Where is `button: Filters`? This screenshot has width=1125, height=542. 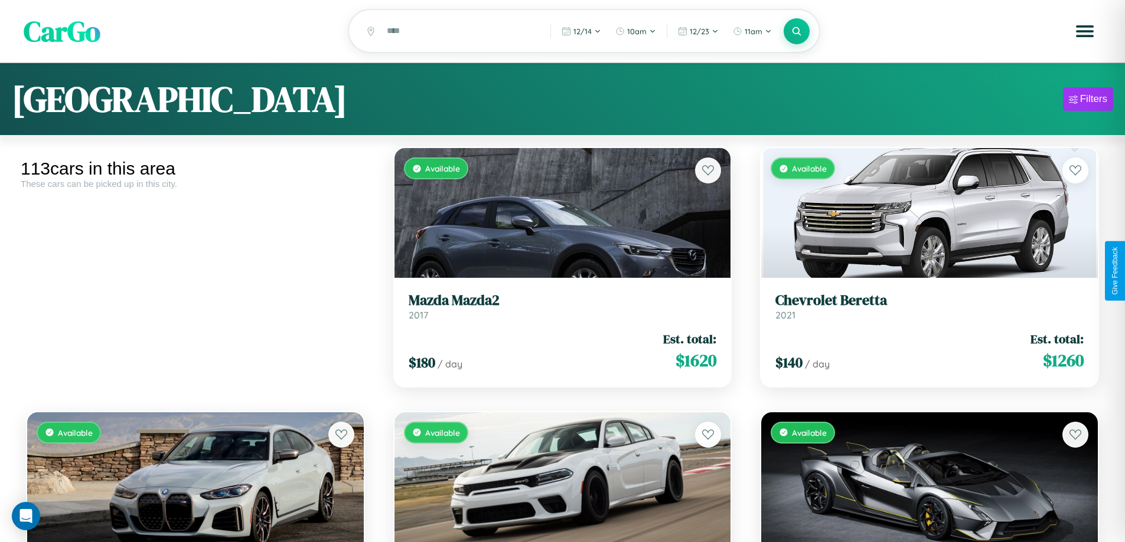 button: Filters is located at coordinates (1087, 99).